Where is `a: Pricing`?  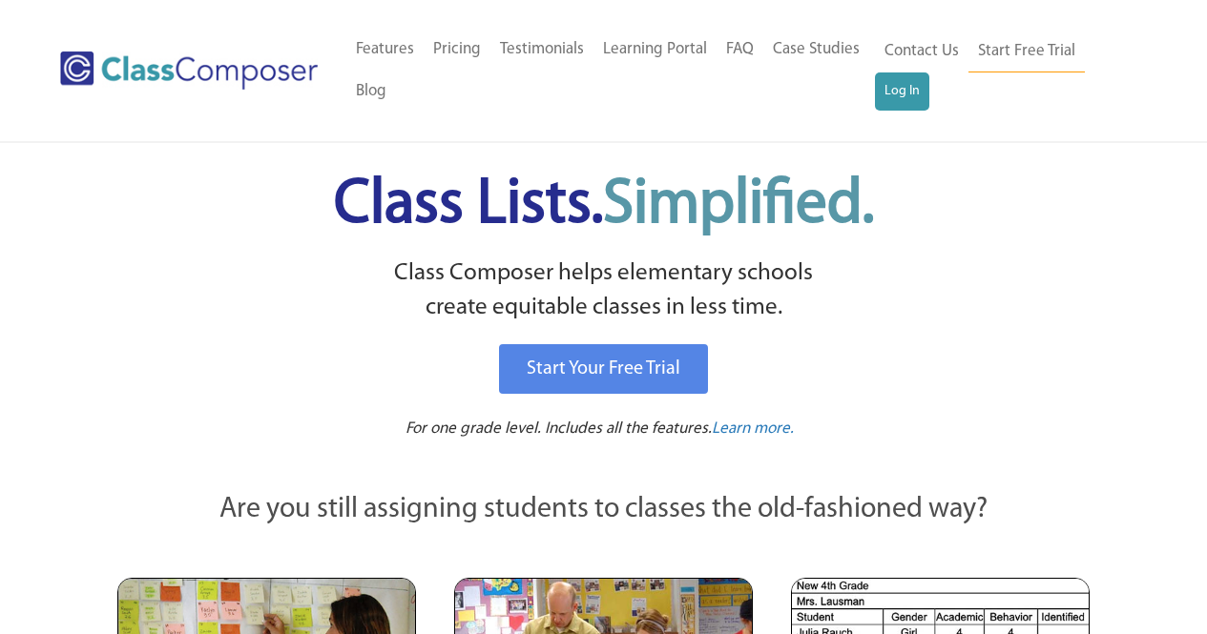
a: Pricing is located at coordinates (457, 50).